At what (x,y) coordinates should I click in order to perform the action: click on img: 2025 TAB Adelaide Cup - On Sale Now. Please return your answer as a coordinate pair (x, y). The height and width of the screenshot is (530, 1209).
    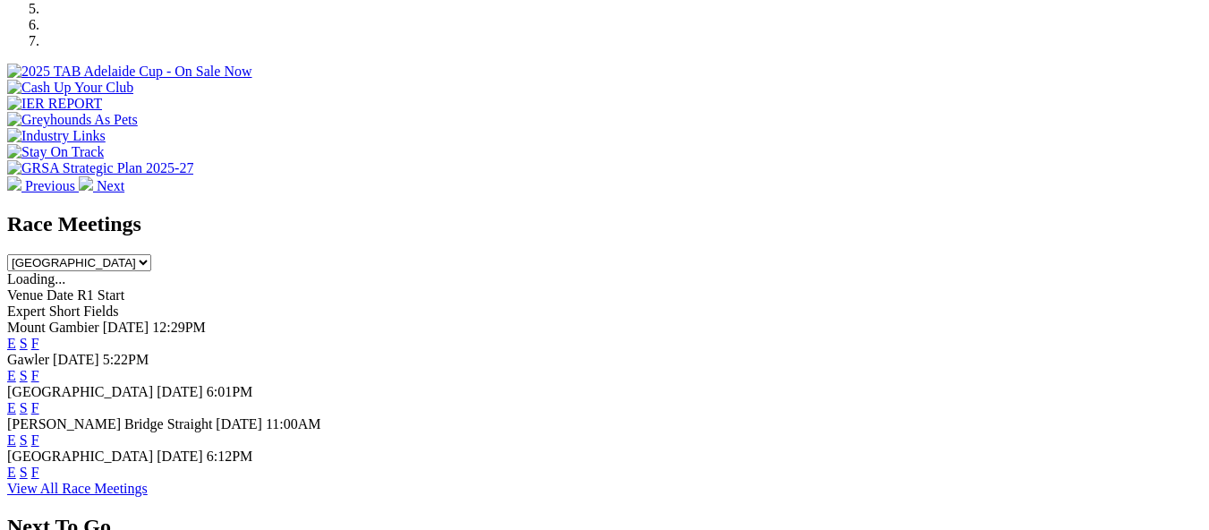
    Looking at the image, I should click on (130, 72).